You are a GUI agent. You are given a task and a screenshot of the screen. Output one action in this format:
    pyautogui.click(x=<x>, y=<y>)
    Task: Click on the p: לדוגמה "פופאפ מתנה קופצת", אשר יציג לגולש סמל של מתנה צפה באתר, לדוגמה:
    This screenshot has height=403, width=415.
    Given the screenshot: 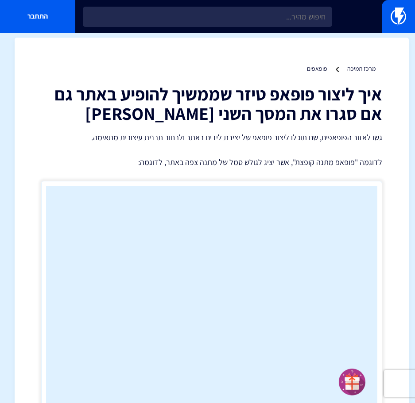 What is the action you would take?
    pyautogui.click(x=212, y=162)
    